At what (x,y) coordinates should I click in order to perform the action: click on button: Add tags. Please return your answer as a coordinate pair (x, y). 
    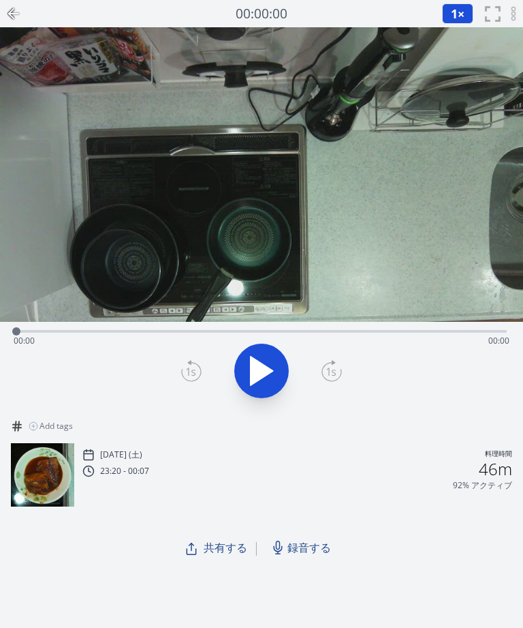
    Looking at the image, I should click on (50, 426).